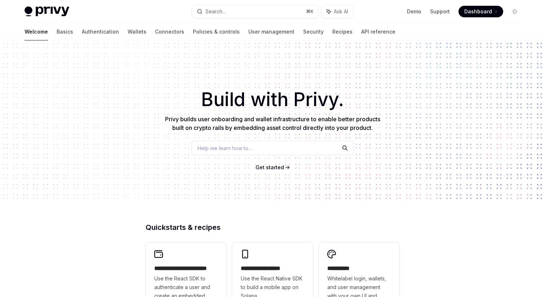 This screenshot has height=297, width=545. Describe the element at coordinates (337, 12) in the screenshot. I see `button: Ask AI` at that location.